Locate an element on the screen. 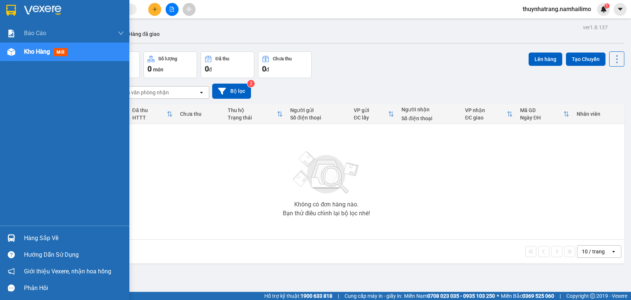 The image size is (631, 300). strong: 0708 023 035 - 0935 103 250 is located at coordinates (461, 296).